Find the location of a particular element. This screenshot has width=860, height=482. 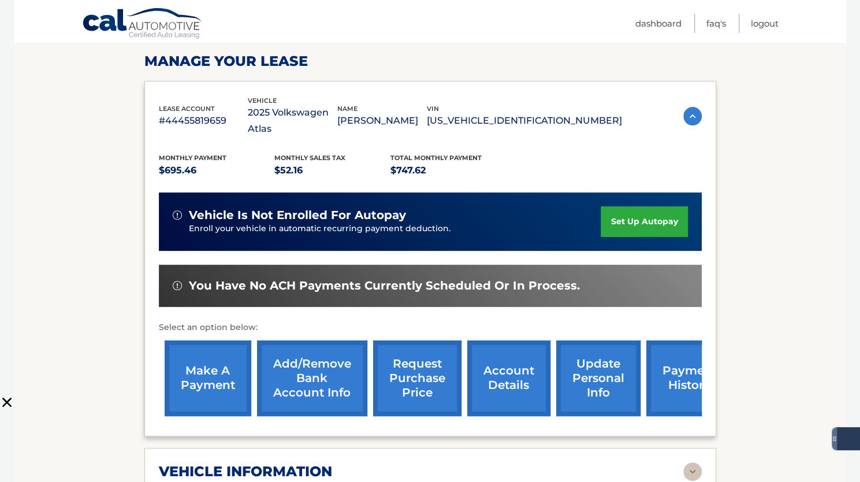

span: You have no ACH payments currently scheduled or in process. is located at coordinates (384, 285).